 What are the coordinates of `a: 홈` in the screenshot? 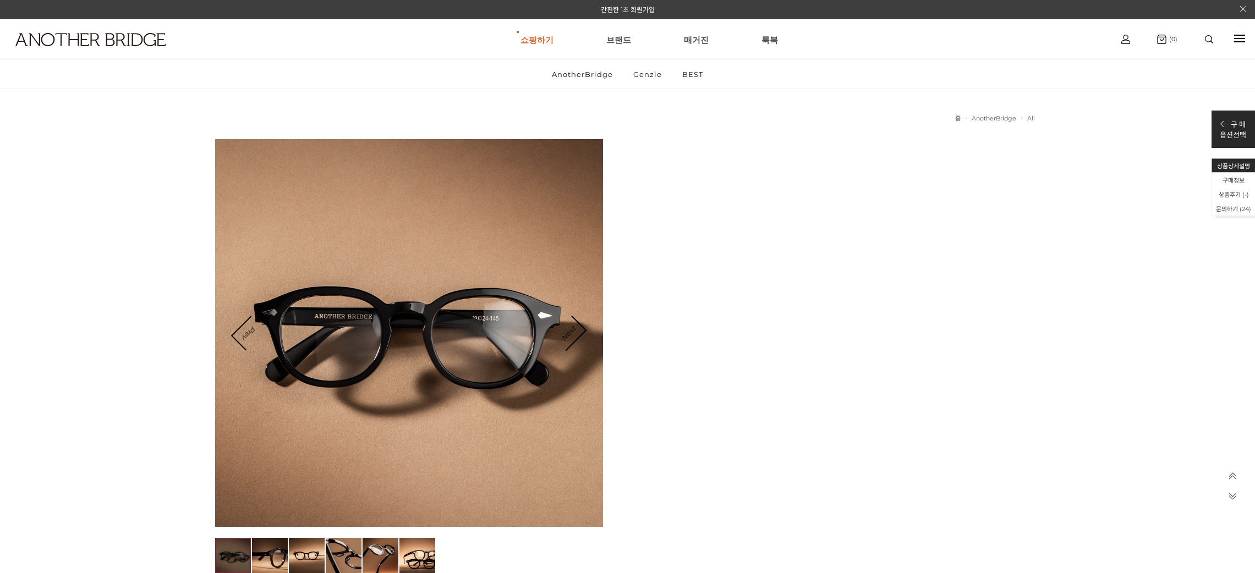 It's located at (958, 118).